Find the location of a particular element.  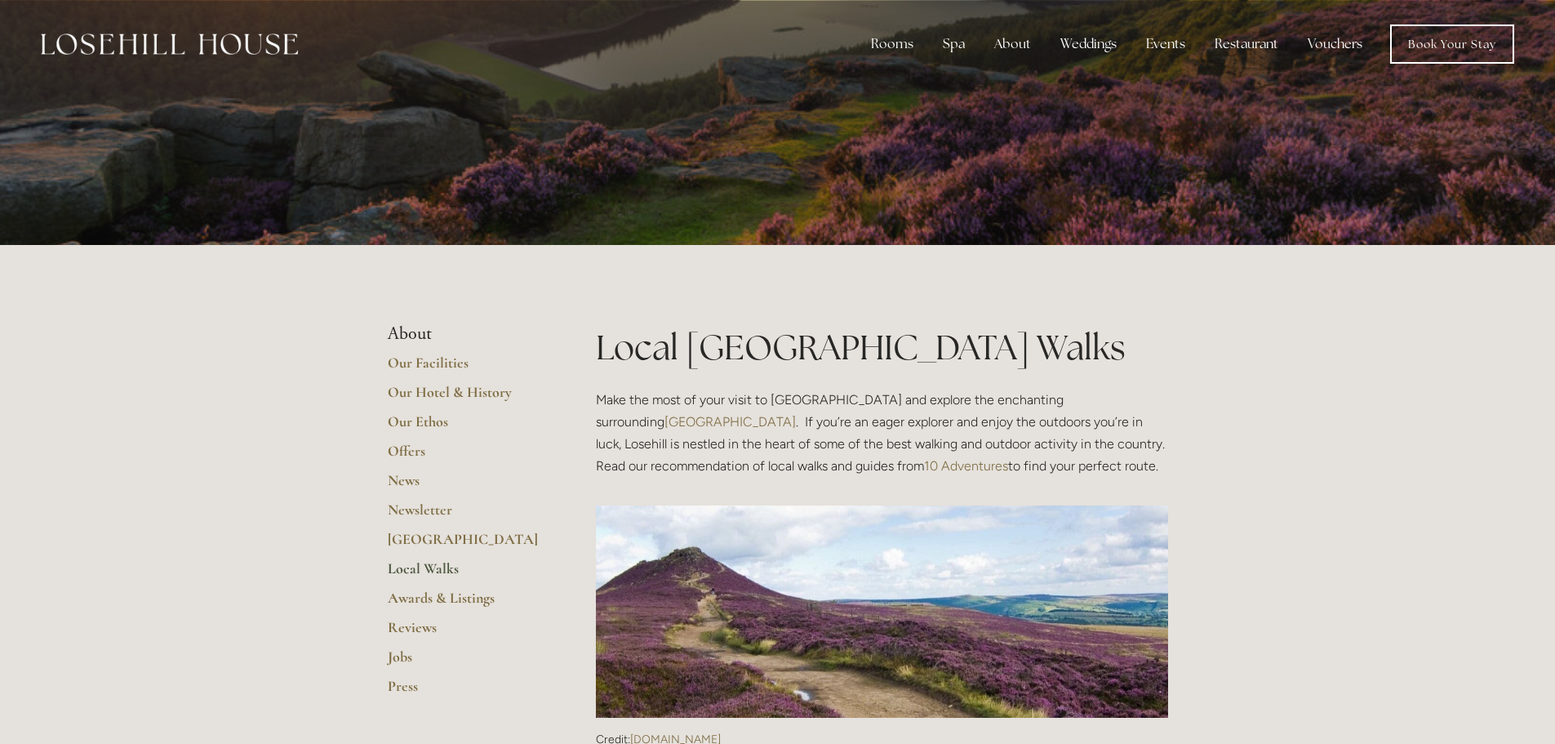

div: Spa is located at coordinates (953, 44).